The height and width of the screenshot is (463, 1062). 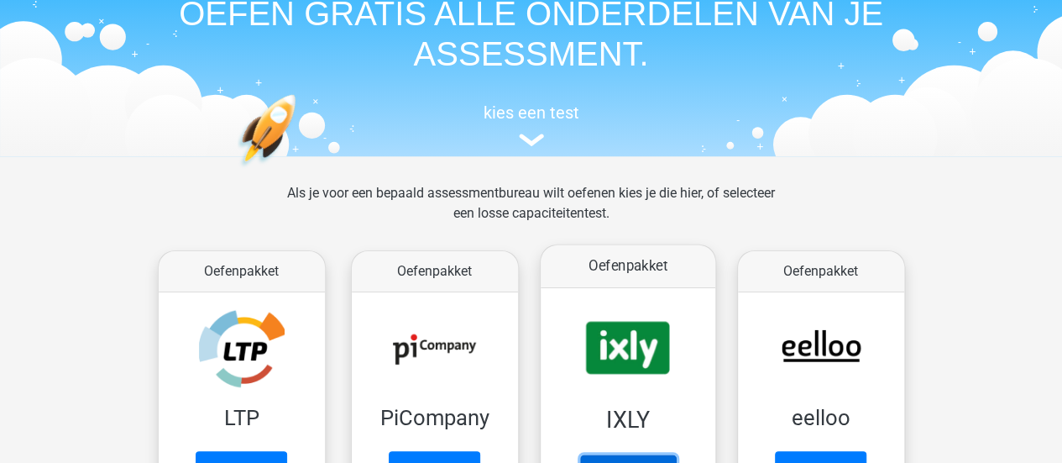 What do you see at coordinates (532, 124) in the screenshot?
I see `a: kies een test` at bounding box center [532, 124].